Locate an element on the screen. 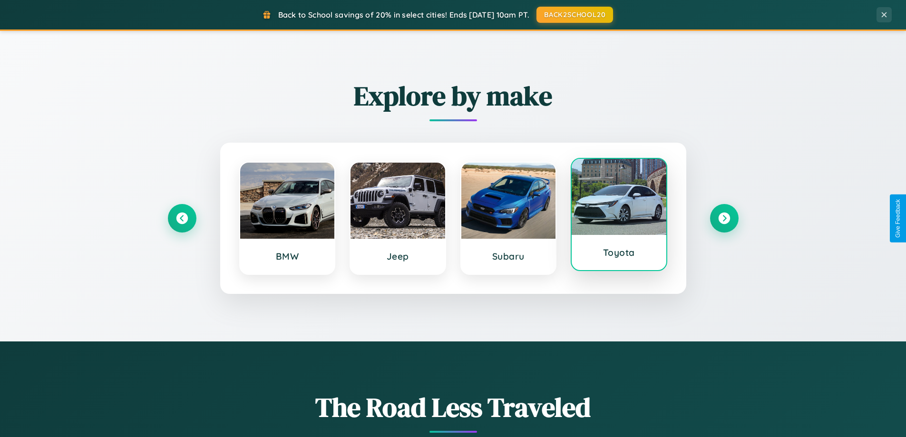 The width and height of the screenshot is (906, 437). h1: The Road Less Traveled is located at coordinates (453, 407).